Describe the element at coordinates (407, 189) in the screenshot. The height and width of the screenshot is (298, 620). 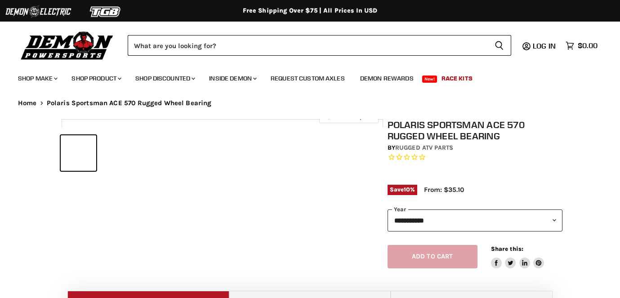
I see `span: 10` at that location.